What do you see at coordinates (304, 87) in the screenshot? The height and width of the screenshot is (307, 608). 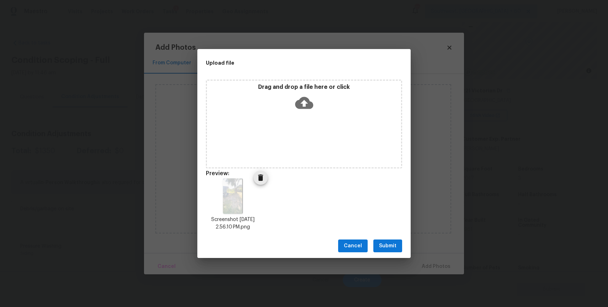 I see `p: Drag and drop a file here or click` at bounding box center [304, 87].